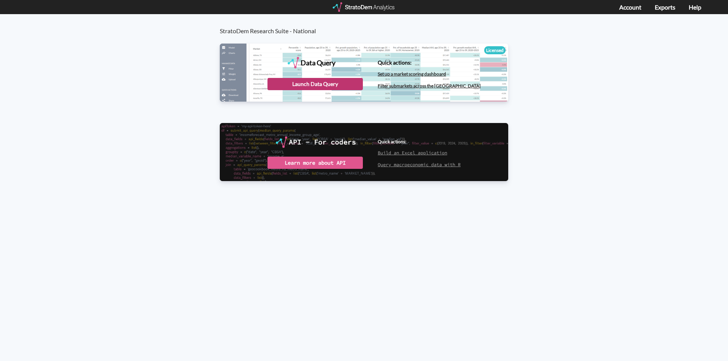  Describe the element at coordinates (315, 163) in the screenshot. I see `div: Learn more about API` at that location.